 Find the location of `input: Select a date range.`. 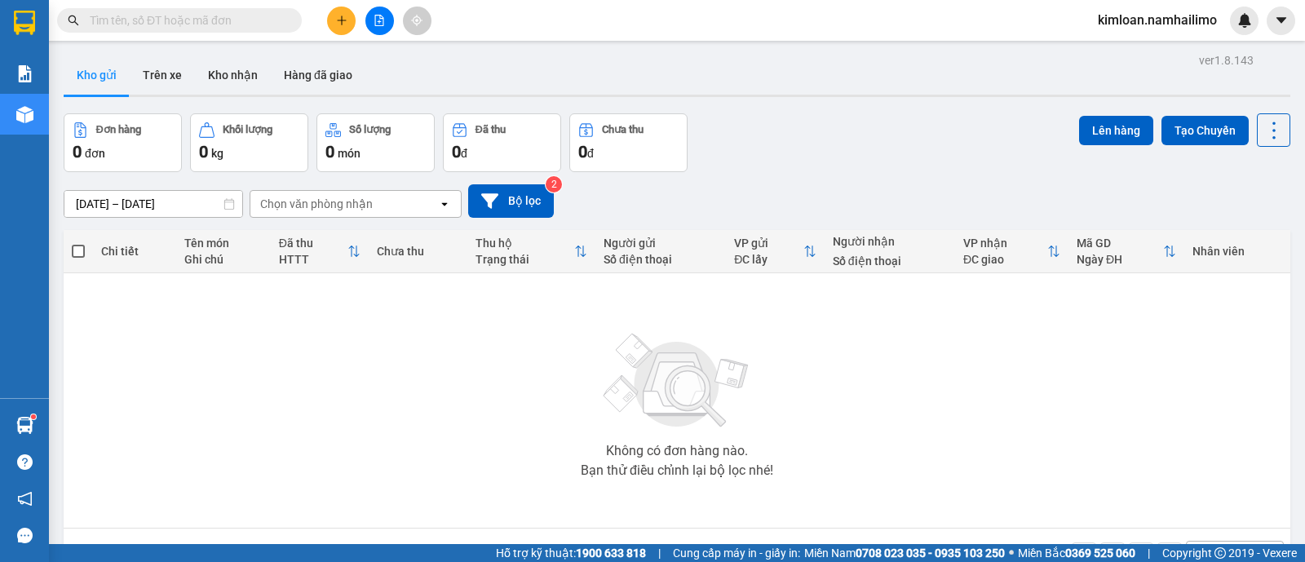

input: Select a date range. is located at coordinates (153, 204).